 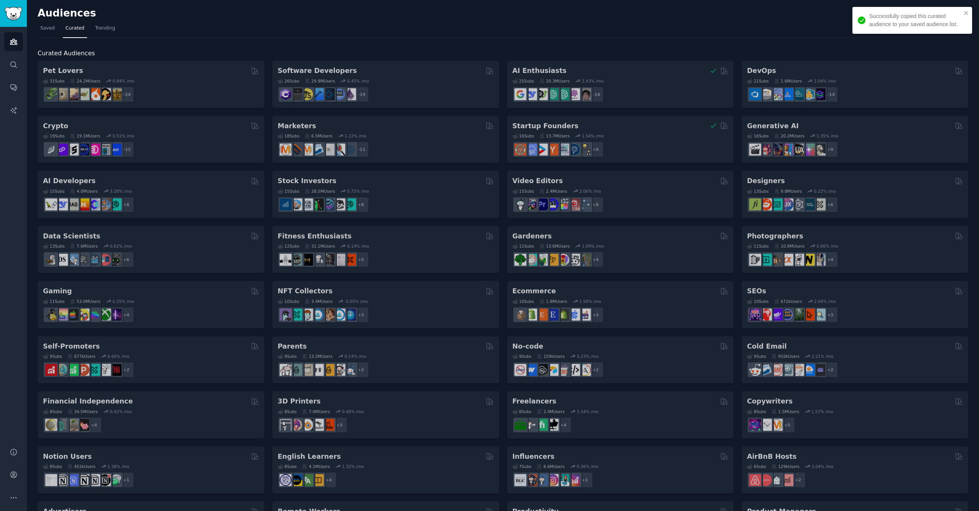 What do you see at coordinates (967, 13) in the screenshot?
I see `button: close` at bounding box center [967, 13].